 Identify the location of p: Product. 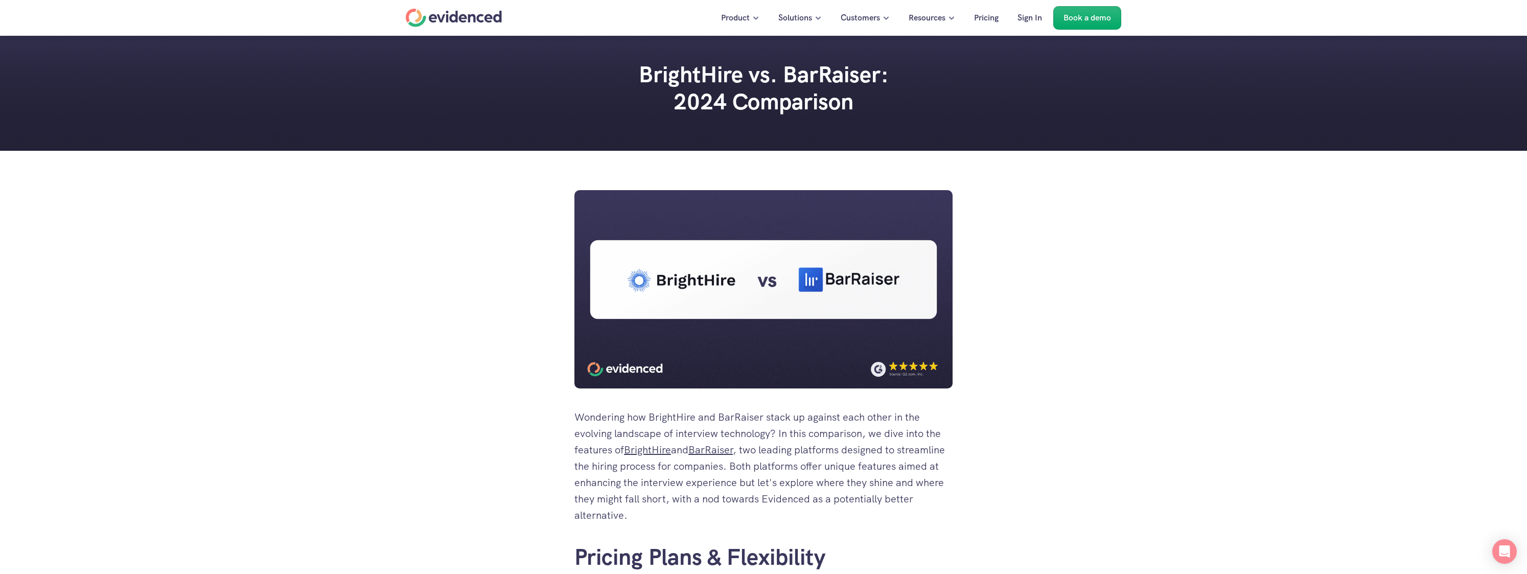
(735, 18).